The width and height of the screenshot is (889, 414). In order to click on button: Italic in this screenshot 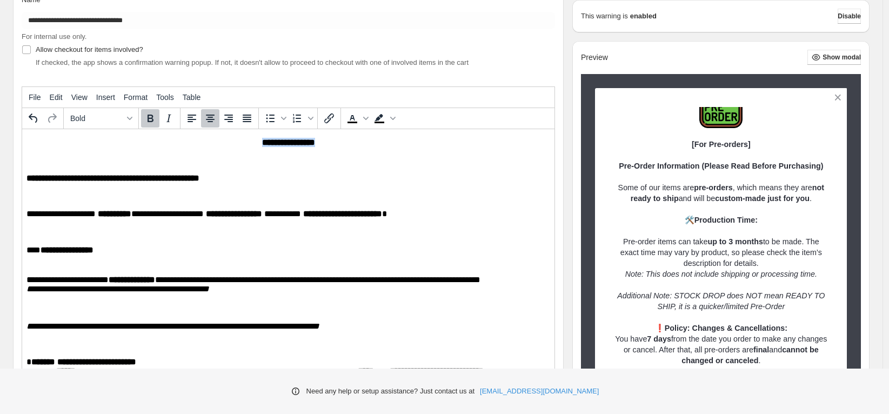, I will do `click(169, 118)`.